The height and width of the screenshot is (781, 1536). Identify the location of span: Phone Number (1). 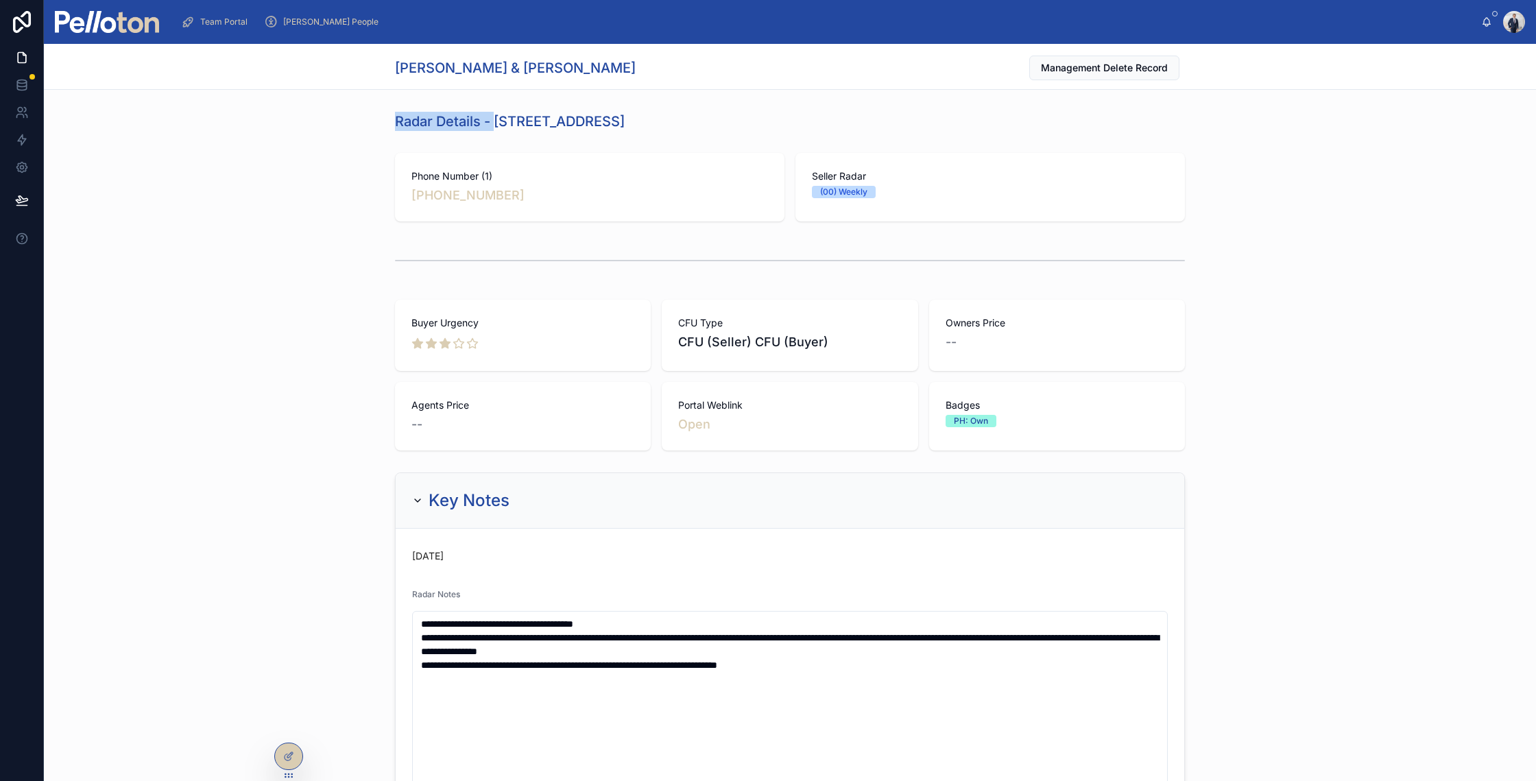
(590, 176).